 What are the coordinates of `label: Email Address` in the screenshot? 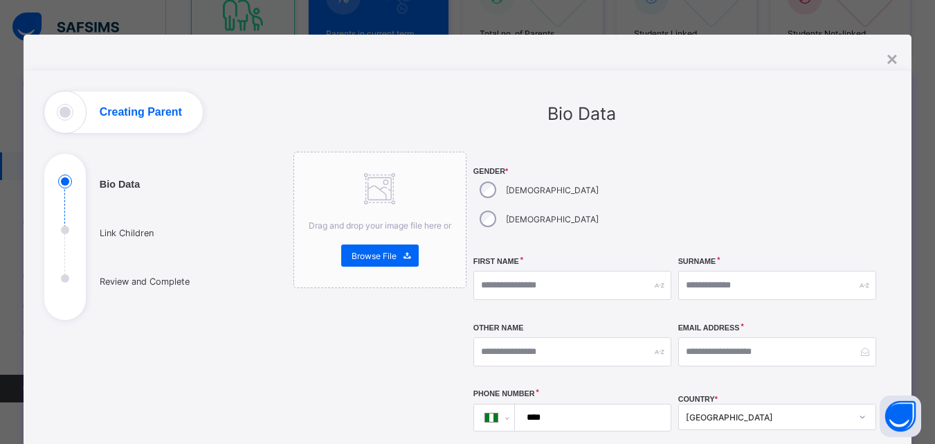 It's located at (709, 327).